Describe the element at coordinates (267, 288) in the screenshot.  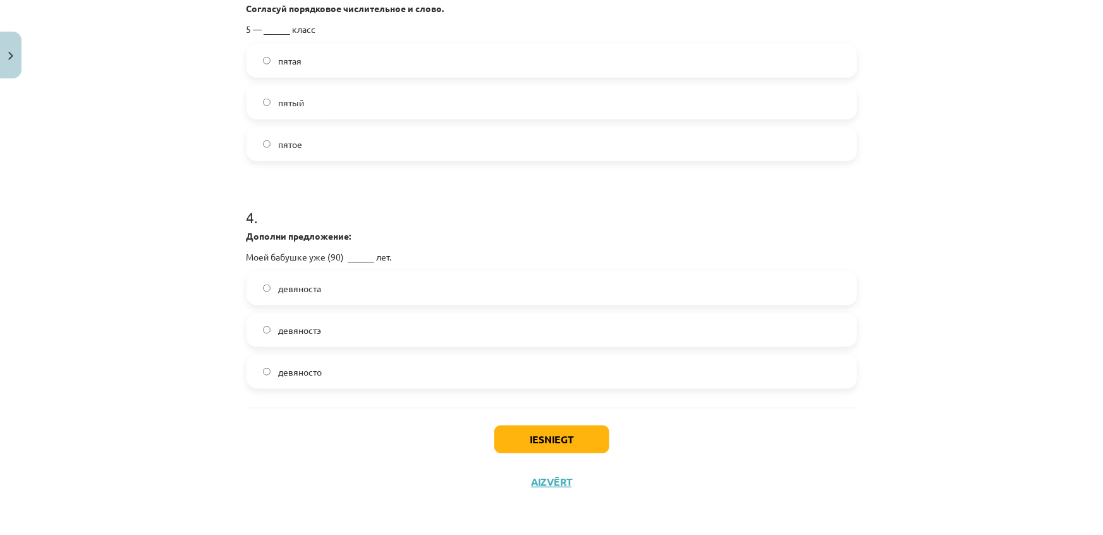
I see `input: девяноста` at that location.